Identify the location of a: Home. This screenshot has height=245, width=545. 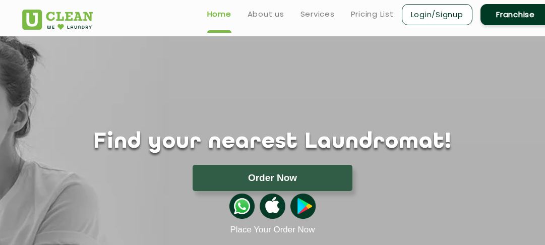
(219, 14).